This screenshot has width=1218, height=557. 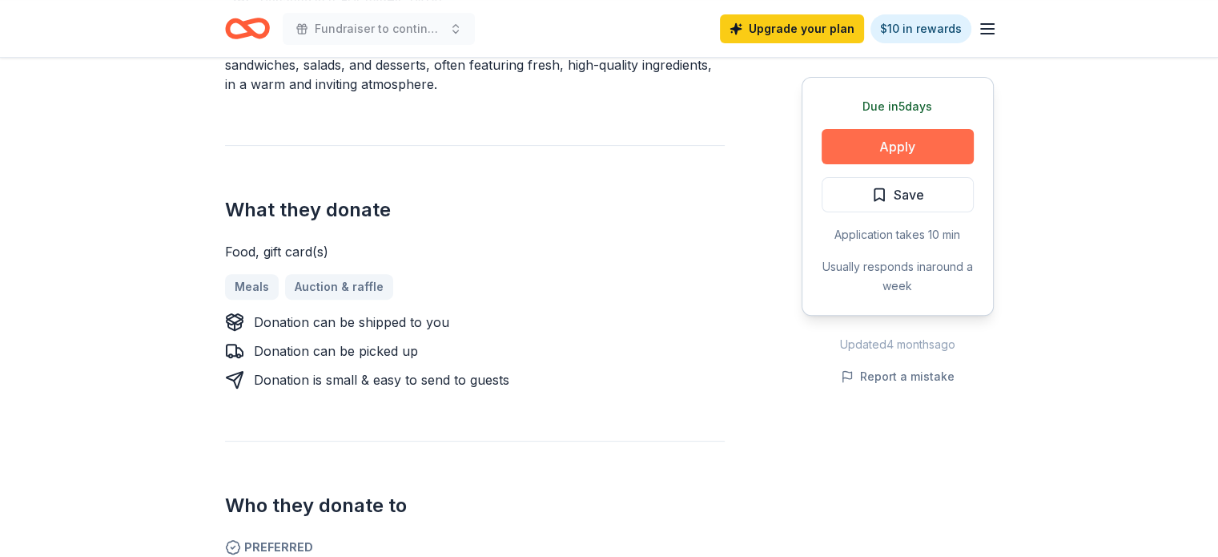 I want to click on div: Application takes 10 min, so click(x=898, y=235).